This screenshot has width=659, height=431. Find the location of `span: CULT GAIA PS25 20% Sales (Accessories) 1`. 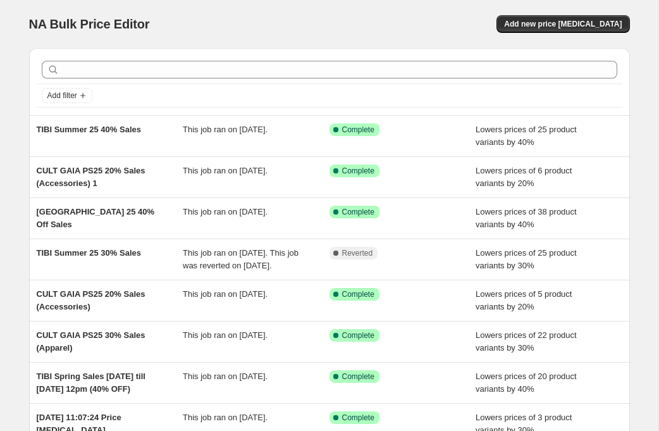

span: CULT GAIA PS25 20% Sales (Accessories) 1 is located at coordinates (91, 177).